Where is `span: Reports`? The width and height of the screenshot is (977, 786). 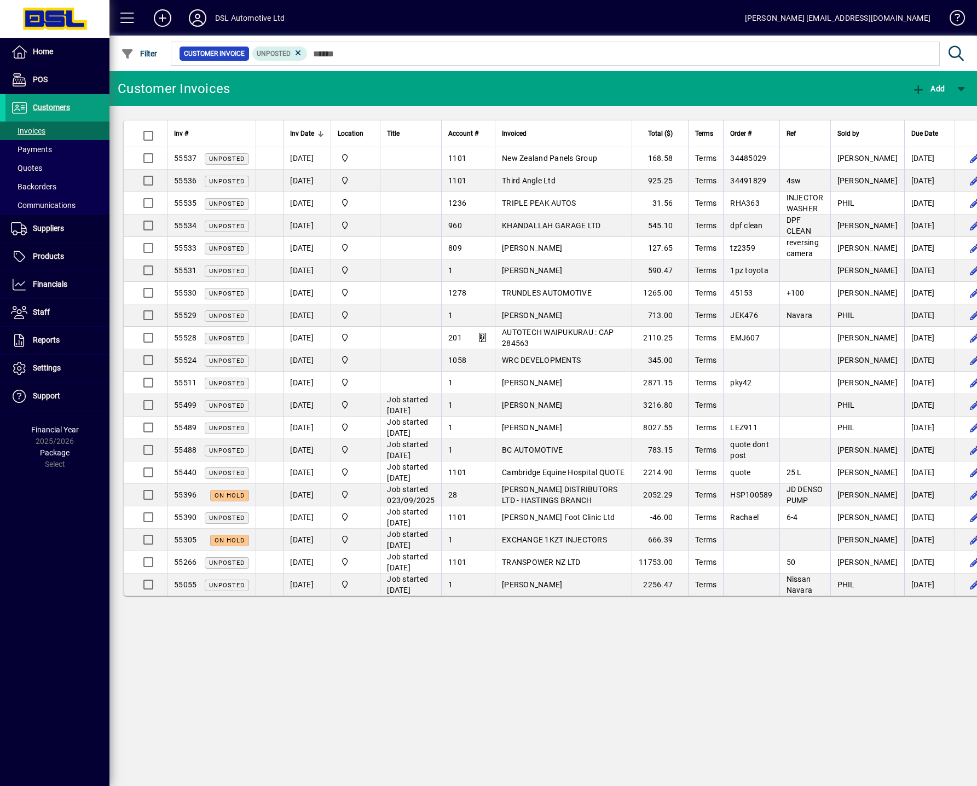
span: Reports is located at coordinates (46, 340).